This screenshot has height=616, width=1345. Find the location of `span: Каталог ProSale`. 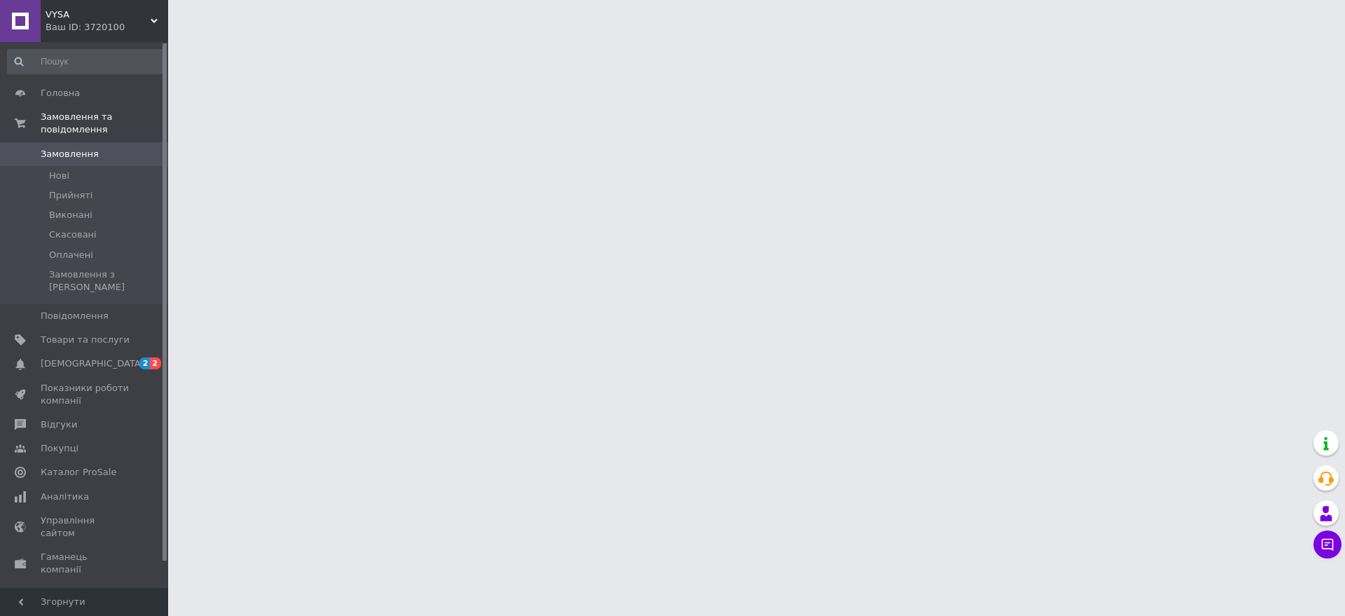

span: Каталог ProSale is located at coordinates (78, 472).